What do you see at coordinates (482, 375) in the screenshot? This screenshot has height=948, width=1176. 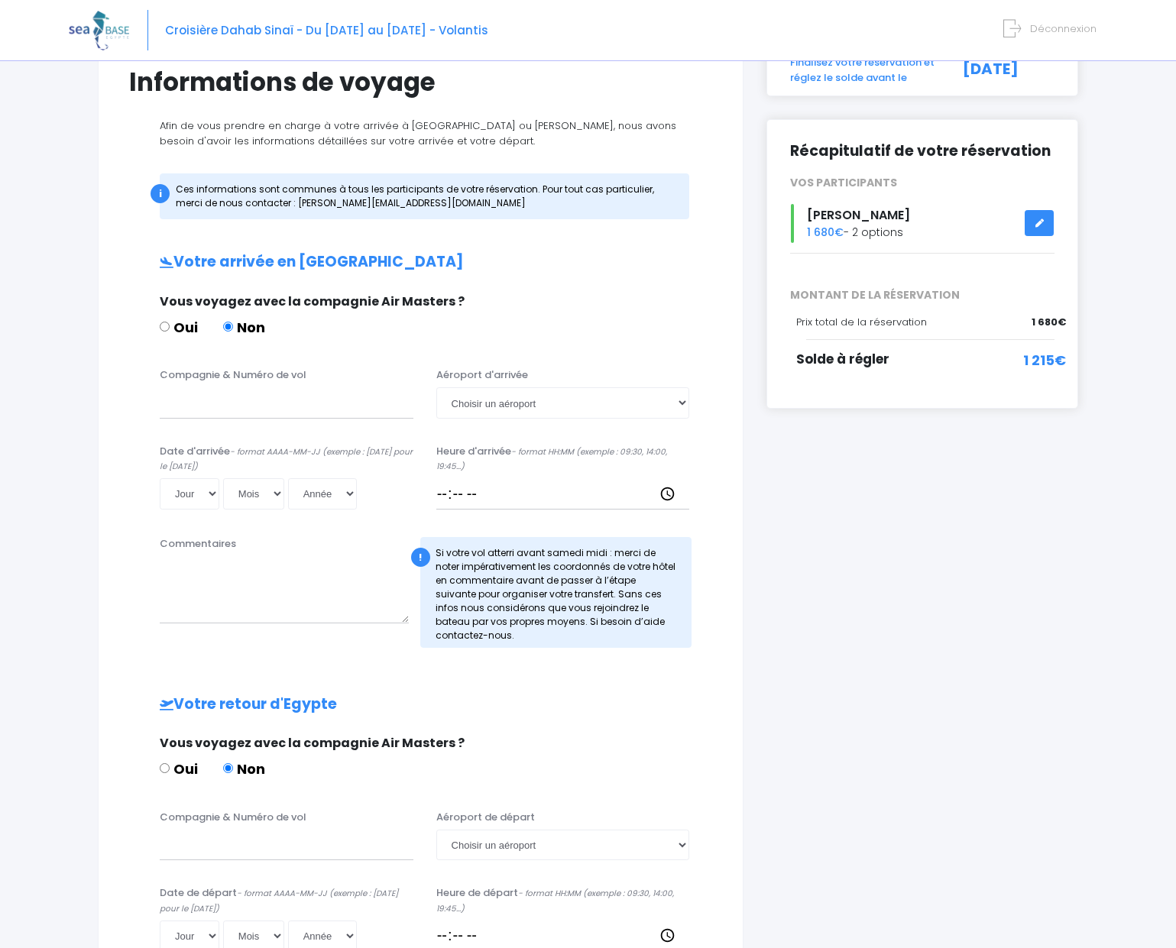 I see `label: Aéroport d'arrivée` at bounding box center [482, 375].